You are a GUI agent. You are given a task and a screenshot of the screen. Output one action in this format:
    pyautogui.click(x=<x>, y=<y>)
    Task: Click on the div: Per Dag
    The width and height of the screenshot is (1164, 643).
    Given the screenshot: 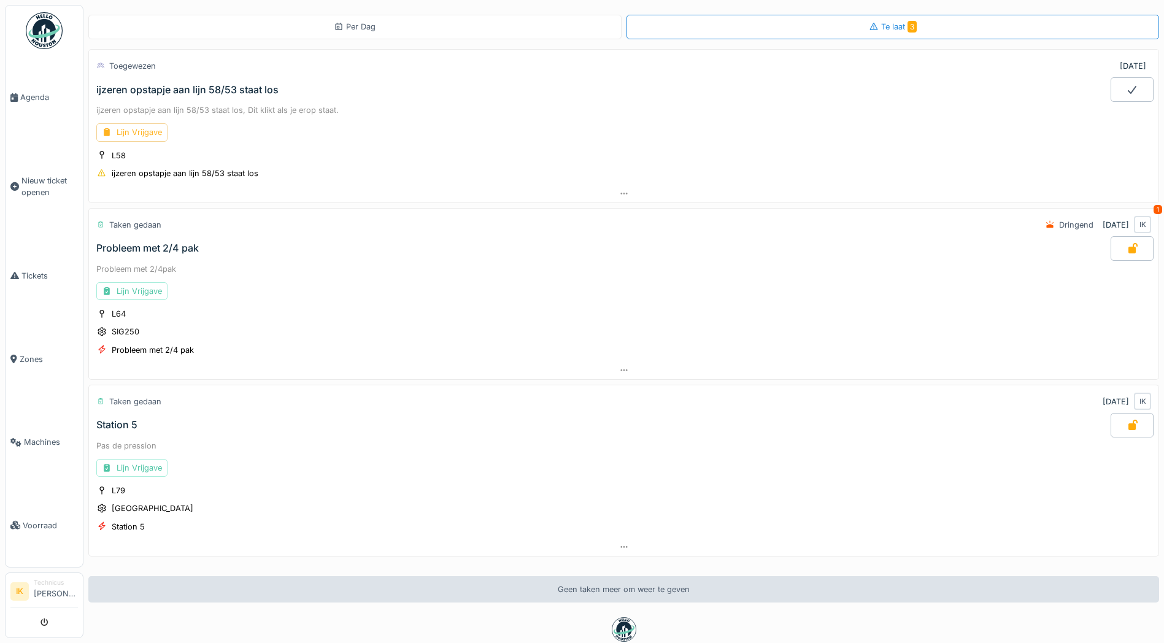 What is the action you would take?
    pyautogui.click(x=355, y=26)
    